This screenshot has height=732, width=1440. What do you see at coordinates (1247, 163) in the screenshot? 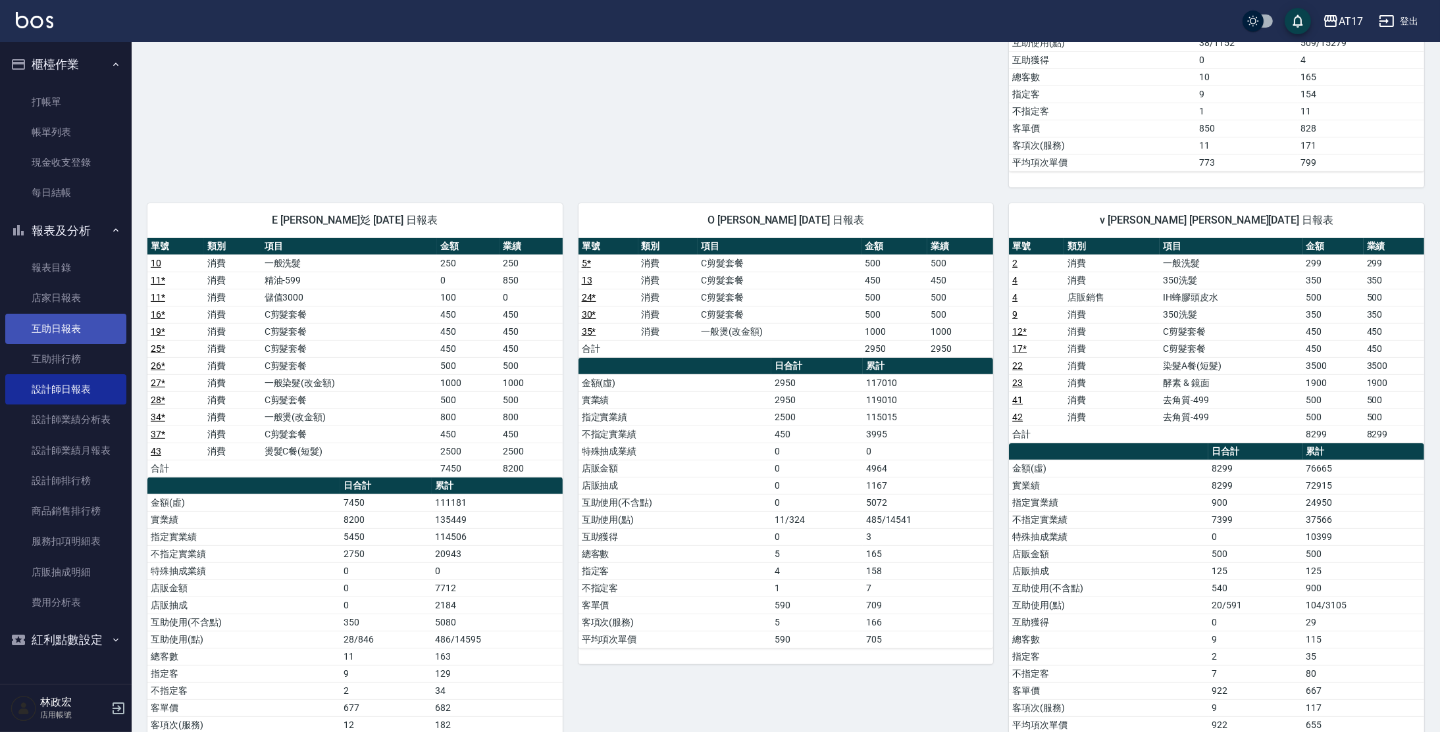
I see `td: 773` at bounding box center [1247, 163].